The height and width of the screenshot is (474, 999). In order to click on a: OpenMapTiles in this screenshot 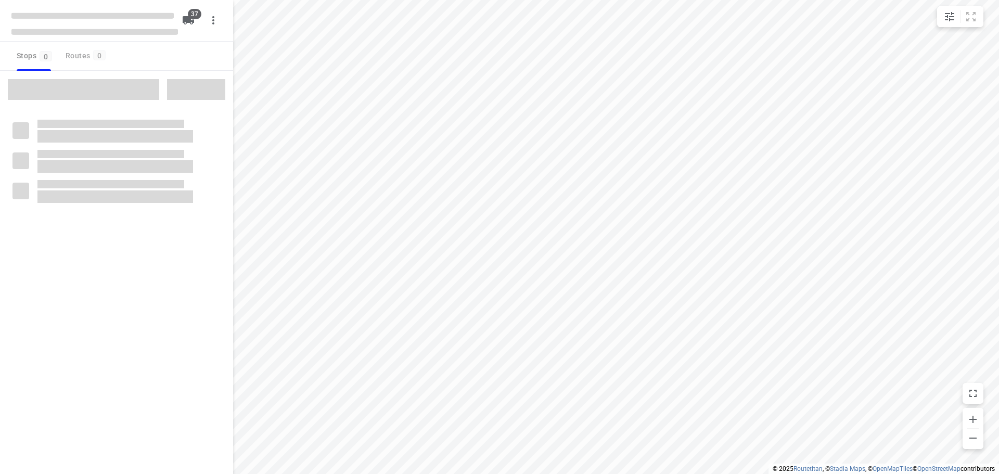, I will do `click(892, 469)`.